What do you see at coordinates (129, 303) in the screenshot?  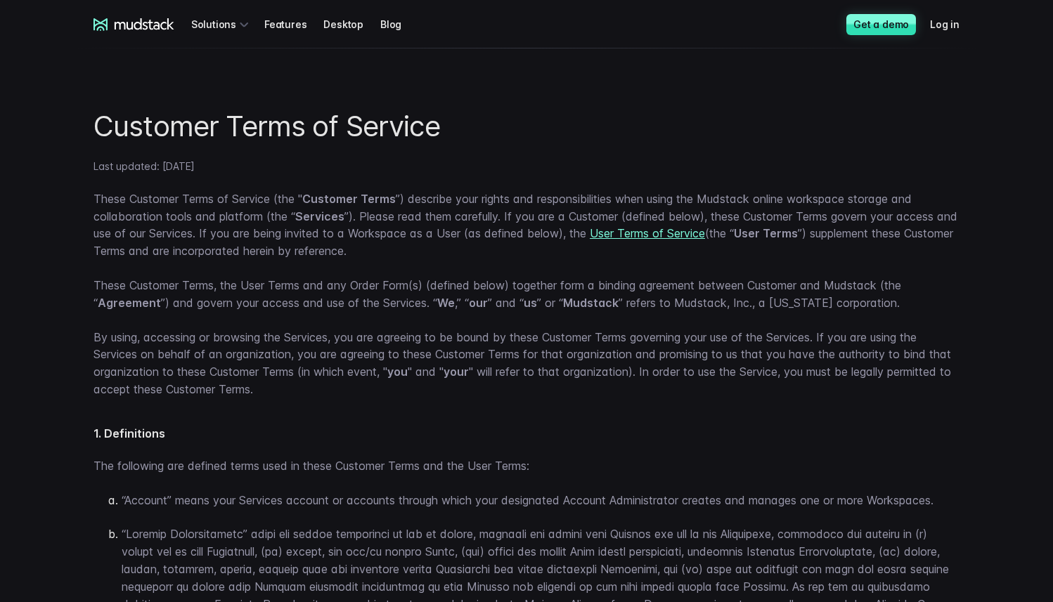 I see `strong: Agreement` at bounding box center [129, 303].